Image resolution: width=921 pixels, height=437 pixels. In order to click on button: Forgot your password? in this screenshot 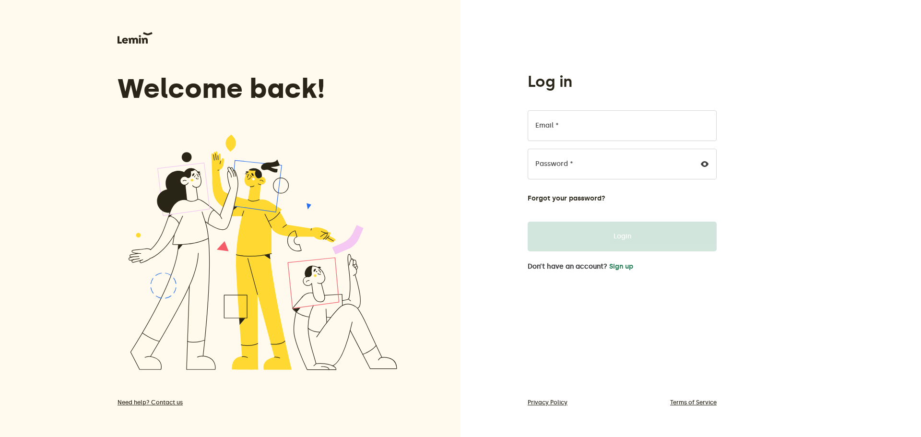, I will do `click(567, 199)`.